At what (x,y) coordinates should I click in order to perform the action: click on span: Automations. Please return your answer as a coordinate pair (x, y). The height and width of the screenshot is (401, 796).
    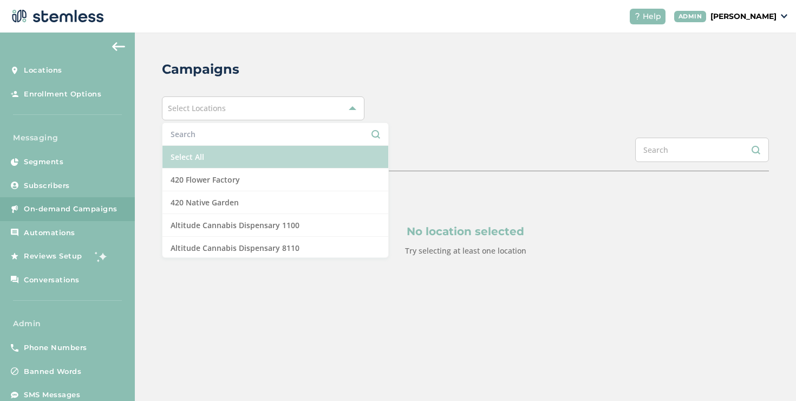
    Looking at the image, I should click on (49, 233).